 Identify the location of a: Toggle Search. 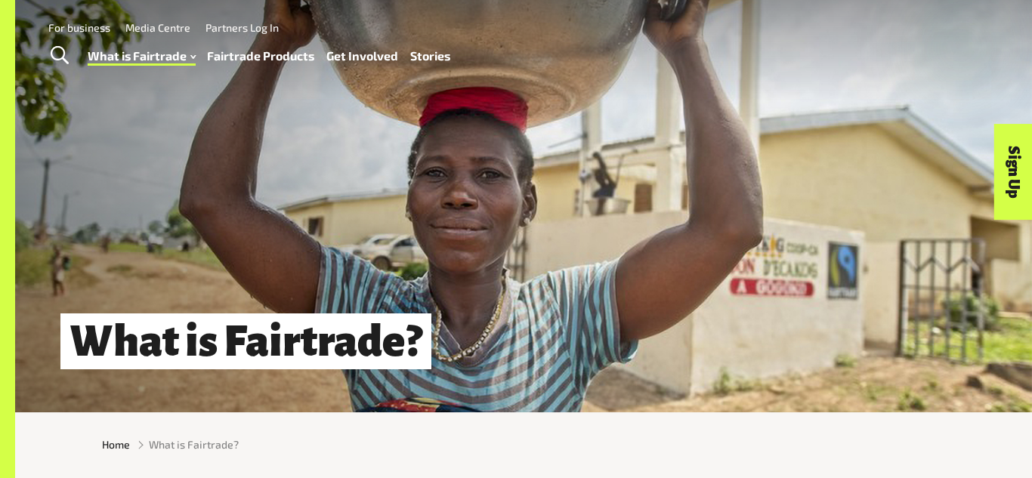
(59, 56).